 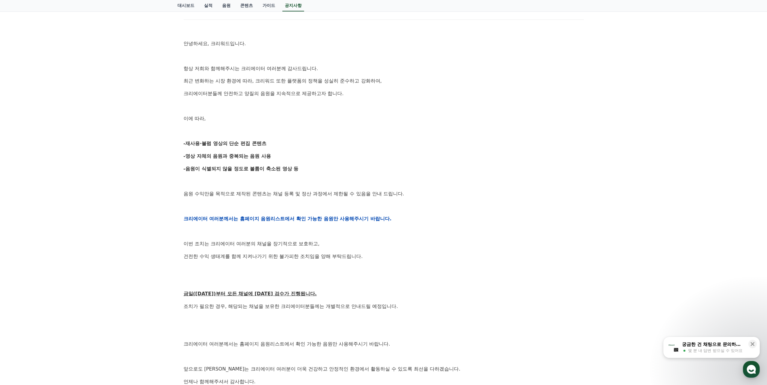 What do you see at coordinates (383, 119) in the screenshot?
I see `p: 이에 따라,` at bounding box center [383, 119].